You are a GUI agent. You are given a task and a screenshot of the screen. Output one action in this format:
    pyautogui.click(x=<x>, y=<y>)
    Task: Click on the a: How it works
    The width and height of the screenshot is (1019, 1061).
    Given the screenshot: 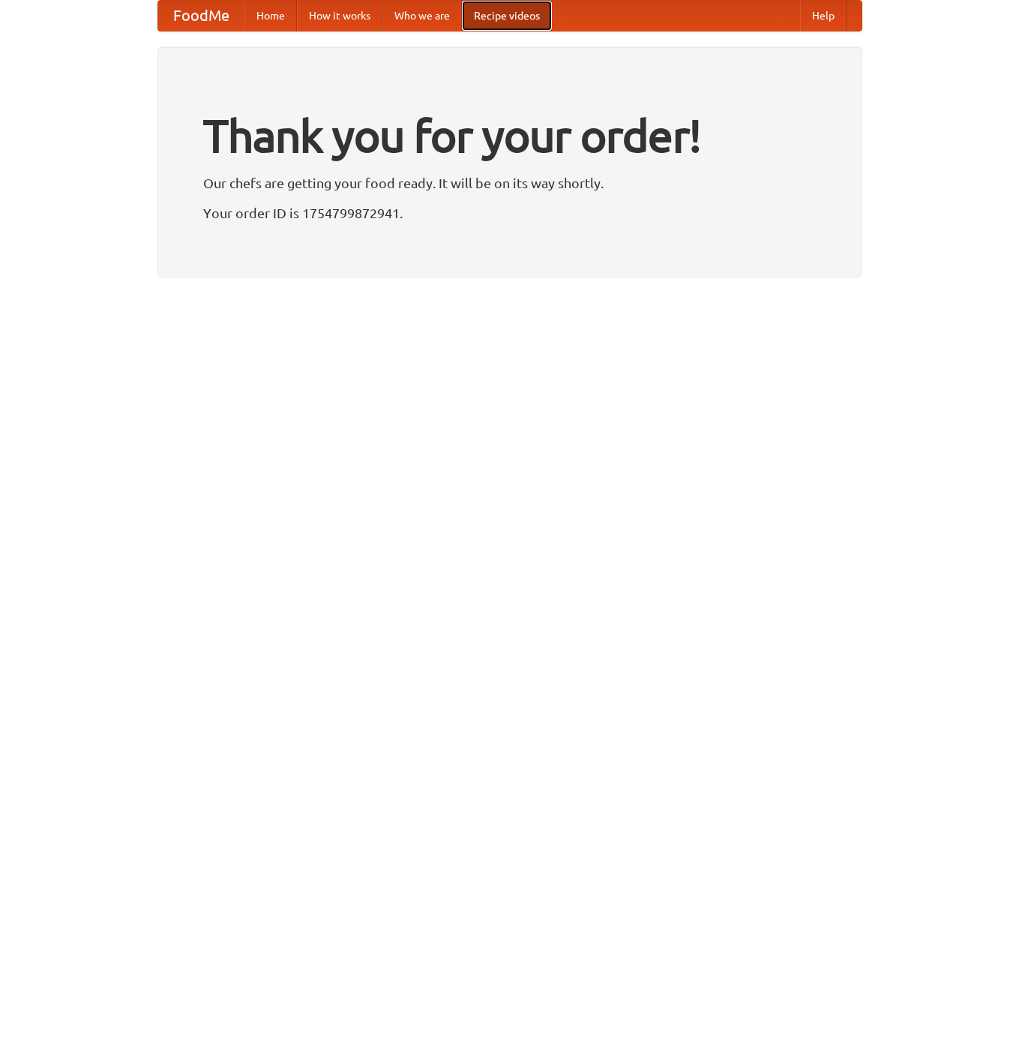 What is the action you would take?
    pyautogui.click(x=340, y=16)
    